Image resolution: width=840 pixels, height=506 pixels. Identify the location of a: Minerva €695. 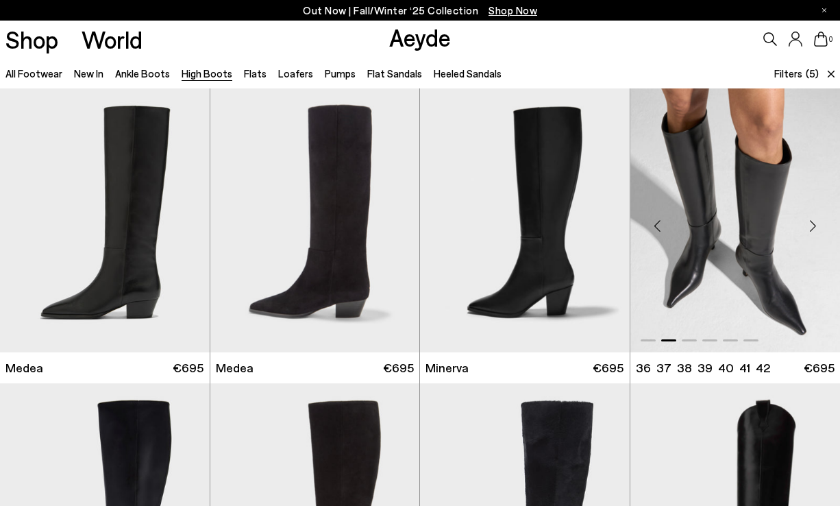
(525, 367).